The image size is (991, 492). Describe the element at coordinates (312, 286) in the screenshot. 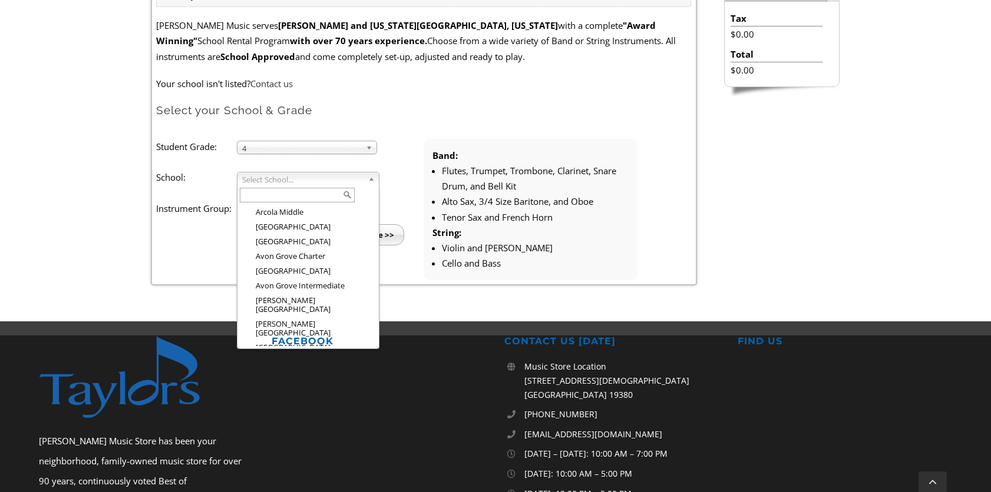

I see `li: Avon Grove Intermediate` at that location.